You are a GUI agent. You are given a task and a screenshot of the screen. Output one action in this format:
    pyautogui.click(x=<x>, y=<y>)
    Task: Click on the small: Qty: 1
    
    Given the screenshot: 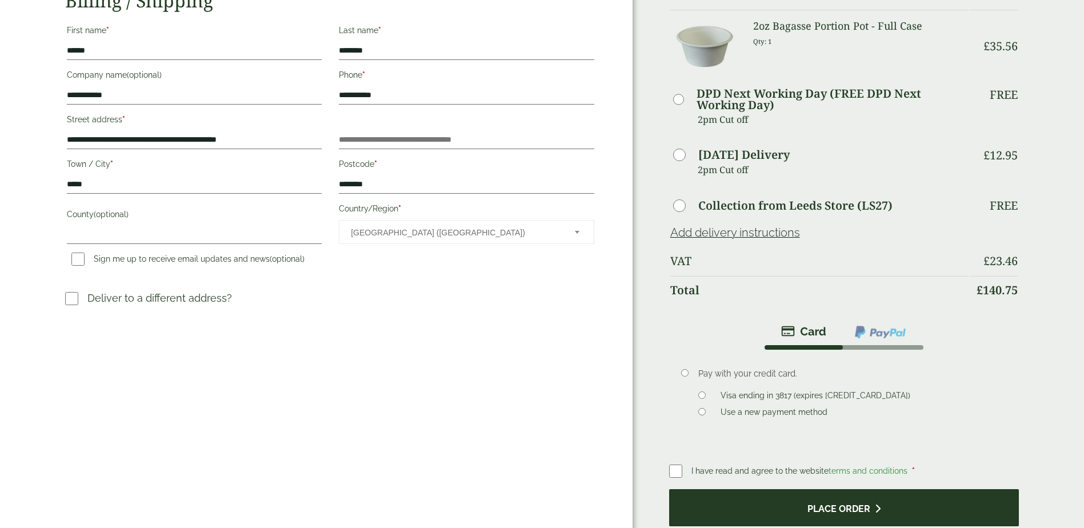 What is the action you would take?
    pyautogui.click(x=762, y=41)
    